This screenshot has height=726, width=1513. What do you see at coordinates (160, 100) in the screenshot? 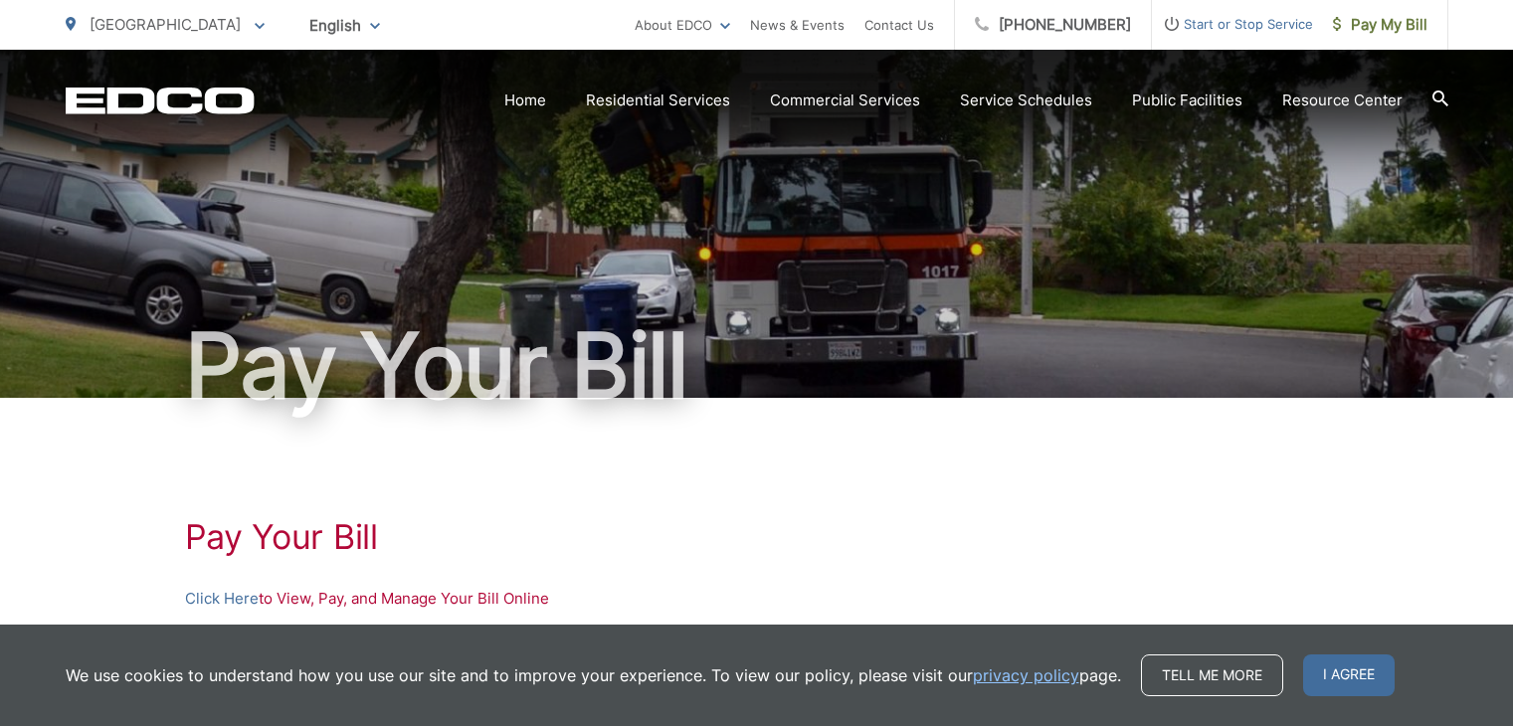
I see `a: EDCD logo. Return to the homepage.` at bounding box center [160, 100].